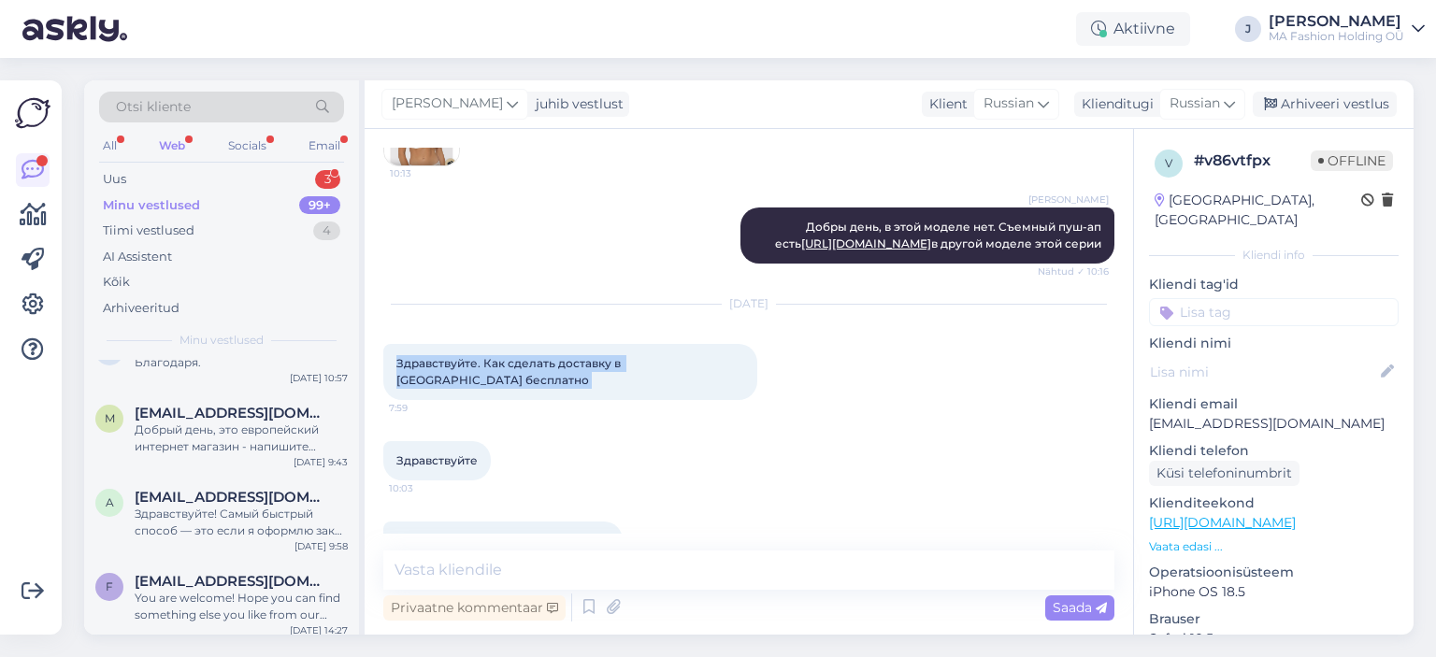 The width and height of the screenshot is (1436, 657). Describe the element at coordinates (241, 607) in the screenshot. I see `div: You are welcome! Hope you can find something else you like from our collection!` at that location.